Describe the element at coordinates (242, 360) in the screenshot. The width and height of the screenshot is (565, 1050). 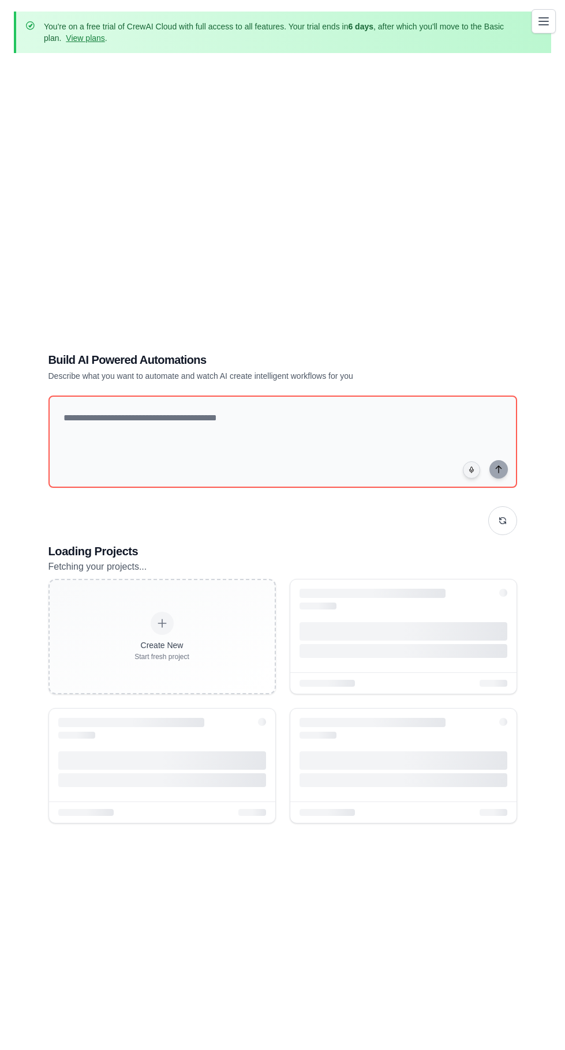
I see `h1: Build AI Powered Automations` at that location.